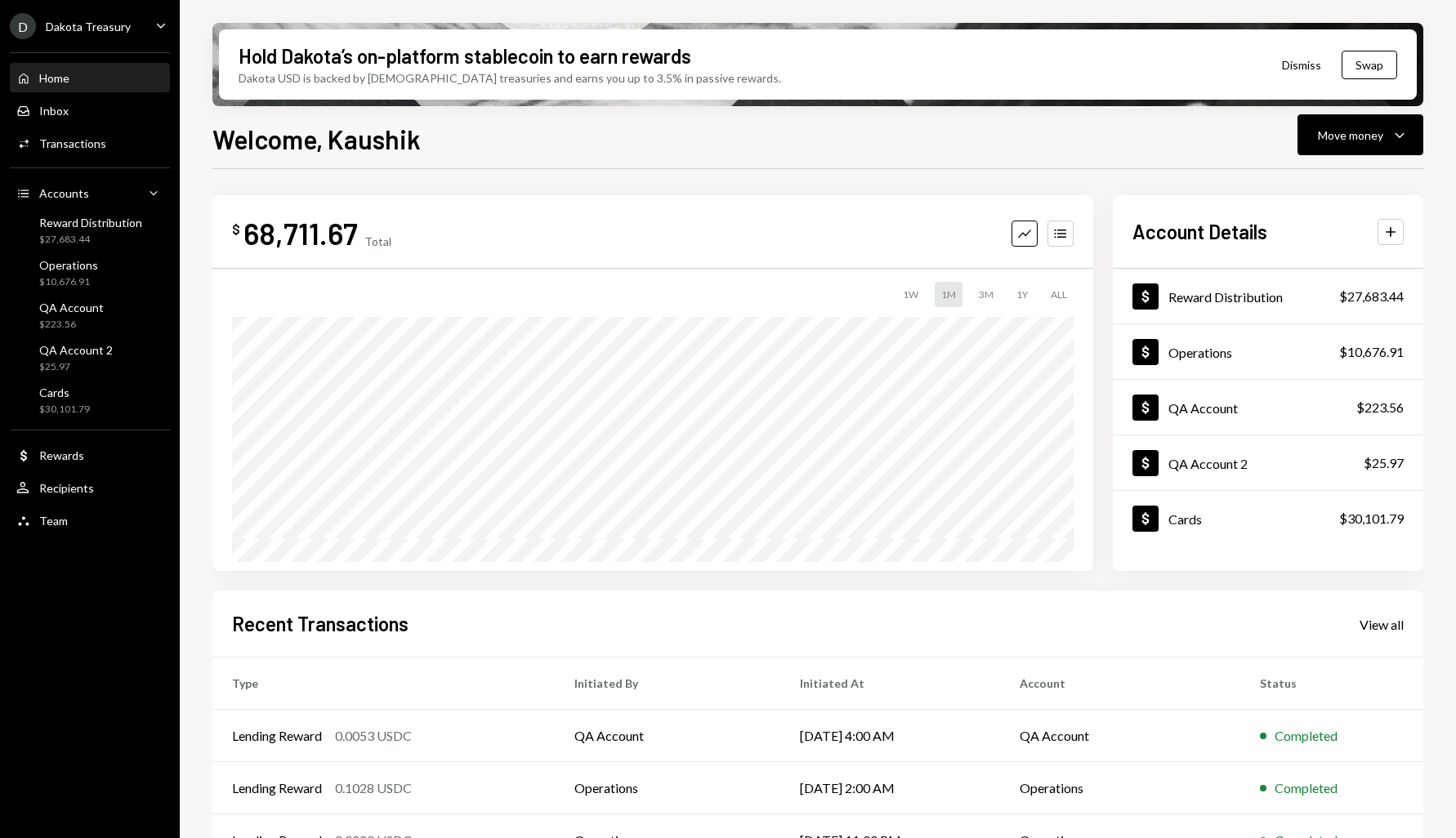 The image size is (1456, 838). I want to click on th: Type, so click(383, 684).